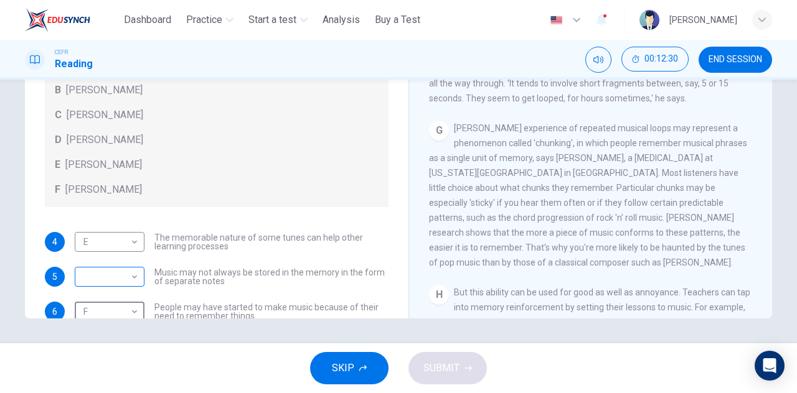 This screenshot has height=393, width=797. What do you see at coordinates (271, 312) in the screenshot?
I see `span: People may have started to make music because of their need to remember things` at bounding box center [271, 312].